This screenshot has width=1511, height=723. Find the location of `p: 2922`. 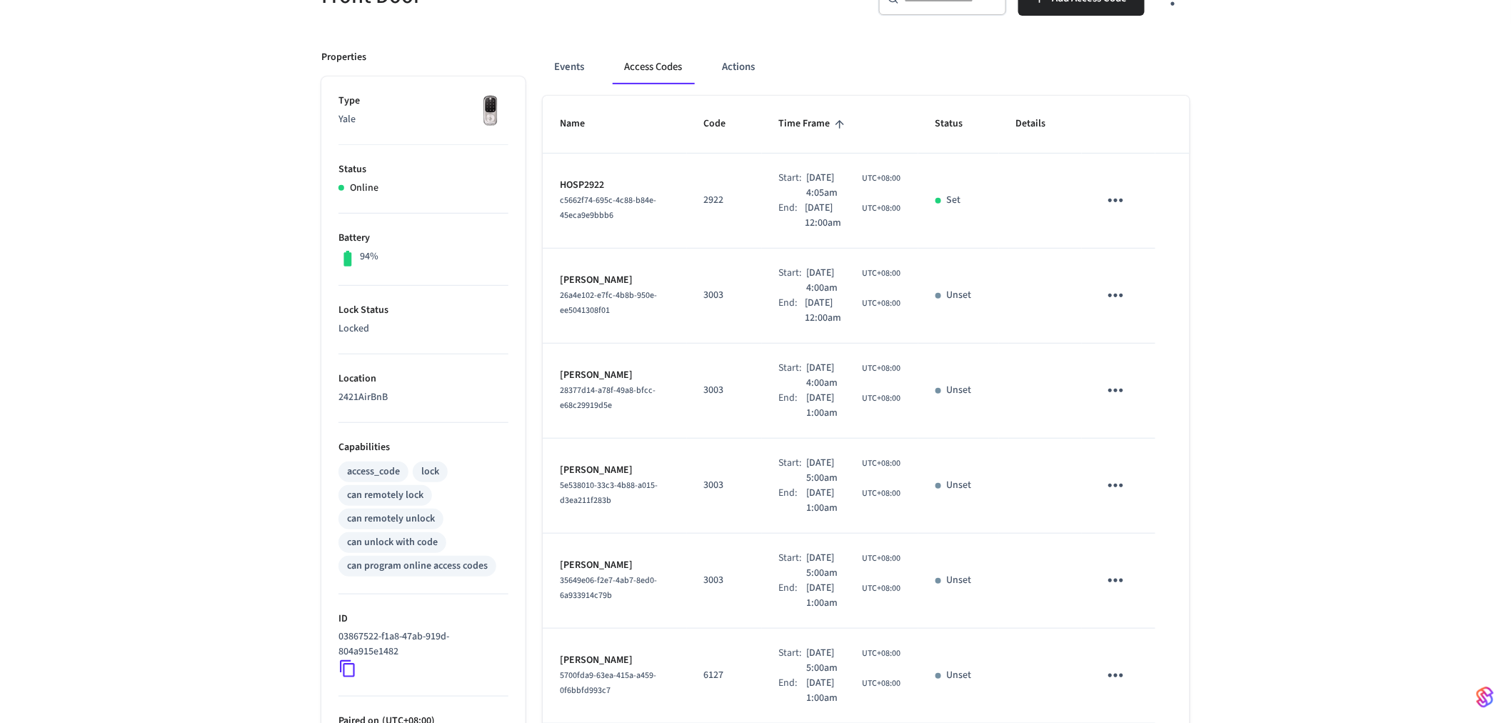

p: 2922 is located at coordinates (724, 200).